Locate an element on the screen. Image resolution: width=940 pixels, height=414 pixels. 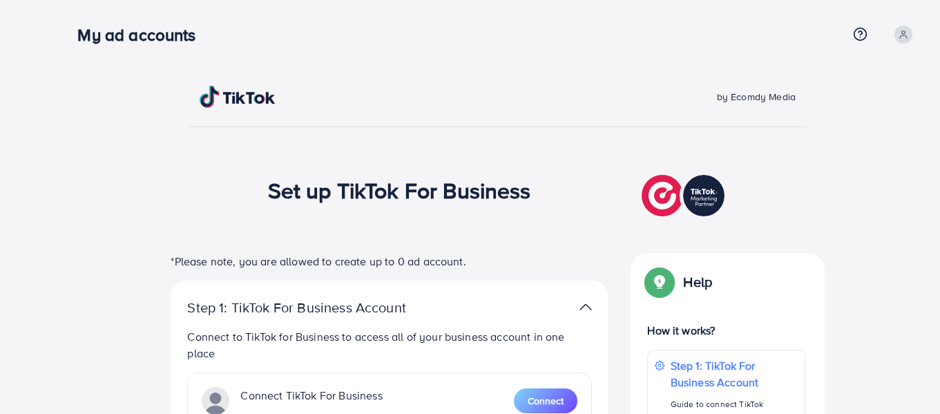
p: Help is located at coordinates (697, 282).